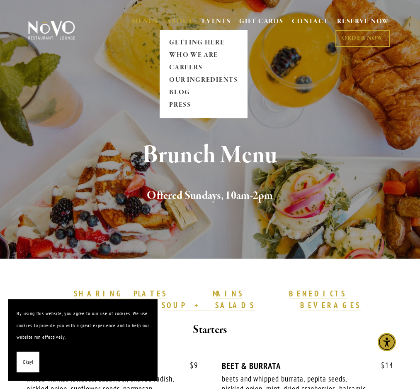 Image resolution: width=420 pixels, height=389 pixels. What do you see at coordinates (120, 294) in the screenshot?
I see `a: SHARING PLATES` at bounding box center [120, 294].